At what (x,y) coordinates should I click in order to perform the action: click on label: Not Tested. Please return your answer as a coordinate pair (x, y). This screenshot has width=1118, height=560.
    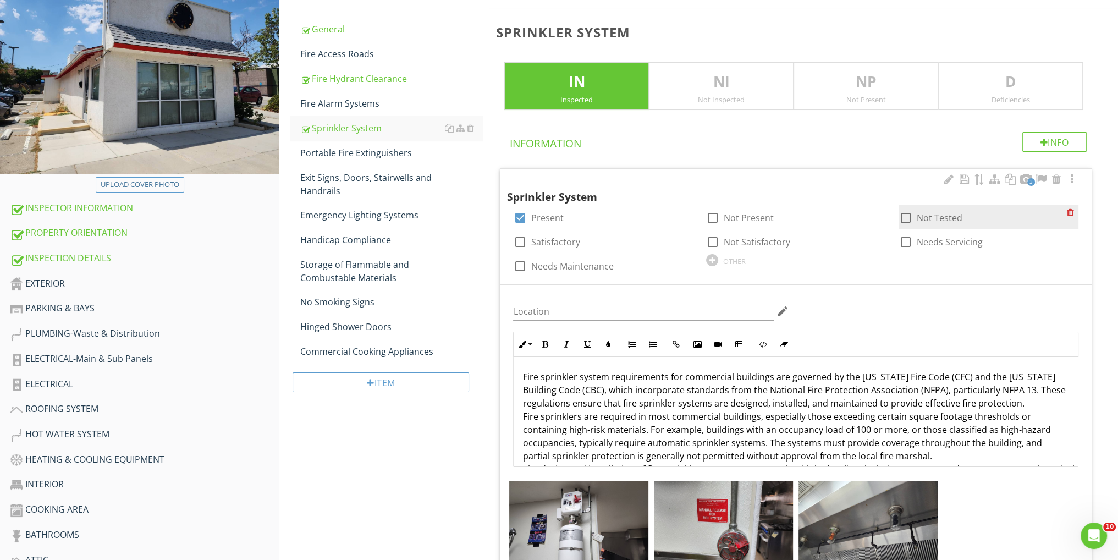
    Looking at the image, I should click on (939, 218).